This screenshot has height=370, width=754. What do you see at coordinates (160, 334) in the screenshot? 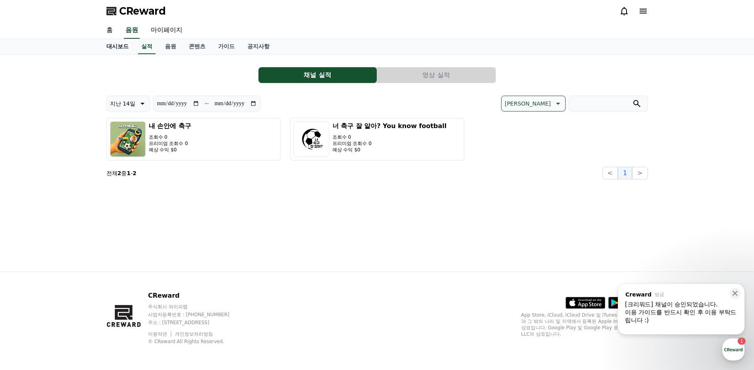
I see `a: 이용약관` at bounding box center [160, 334].